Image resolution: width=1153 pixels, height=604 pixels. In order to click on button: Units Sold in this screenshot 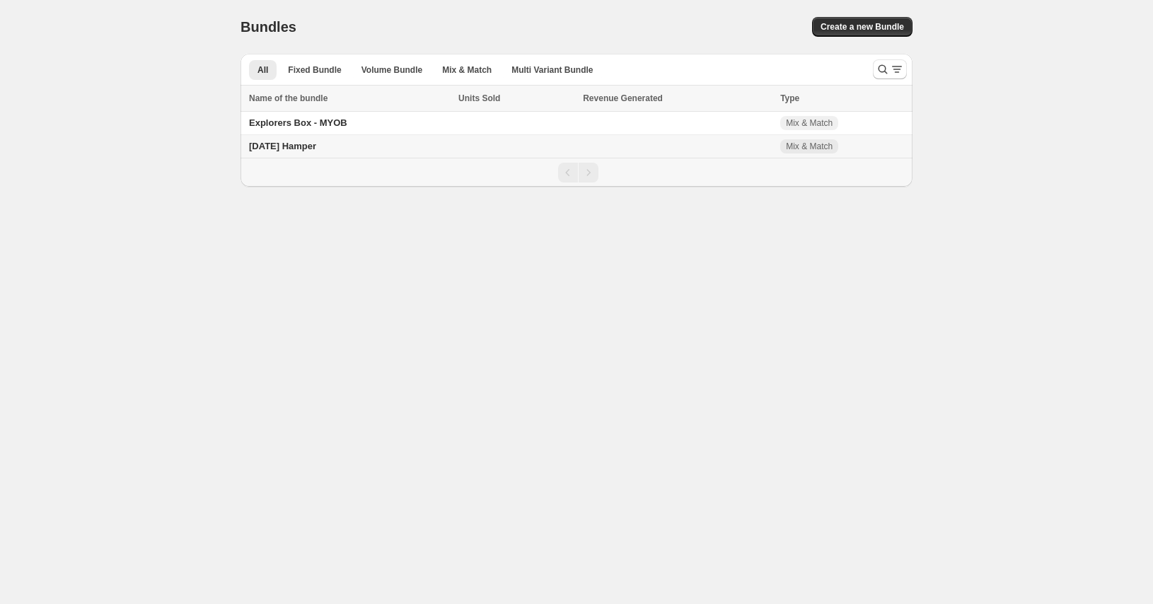, I will do `click(486, 98)`.